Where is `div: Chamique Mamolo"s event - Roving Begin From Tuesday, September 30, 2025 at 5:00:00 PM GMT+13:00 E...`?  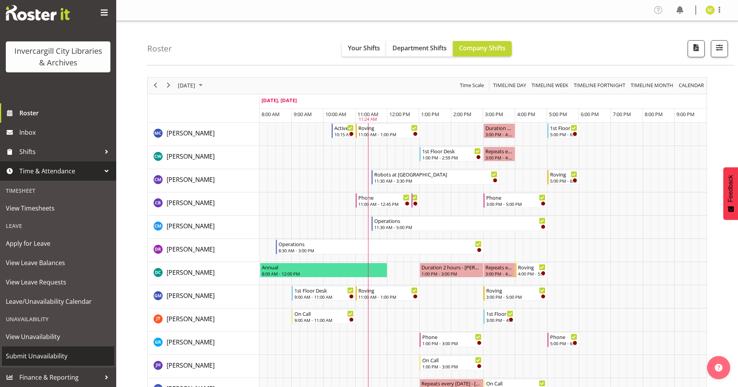
div: Chamique Mamolo"s event - Roving Begin From Tuesday, September 30, 2025 at 5:00:00 PM GMT+13:00 E... is located at coordinates (563, 177).